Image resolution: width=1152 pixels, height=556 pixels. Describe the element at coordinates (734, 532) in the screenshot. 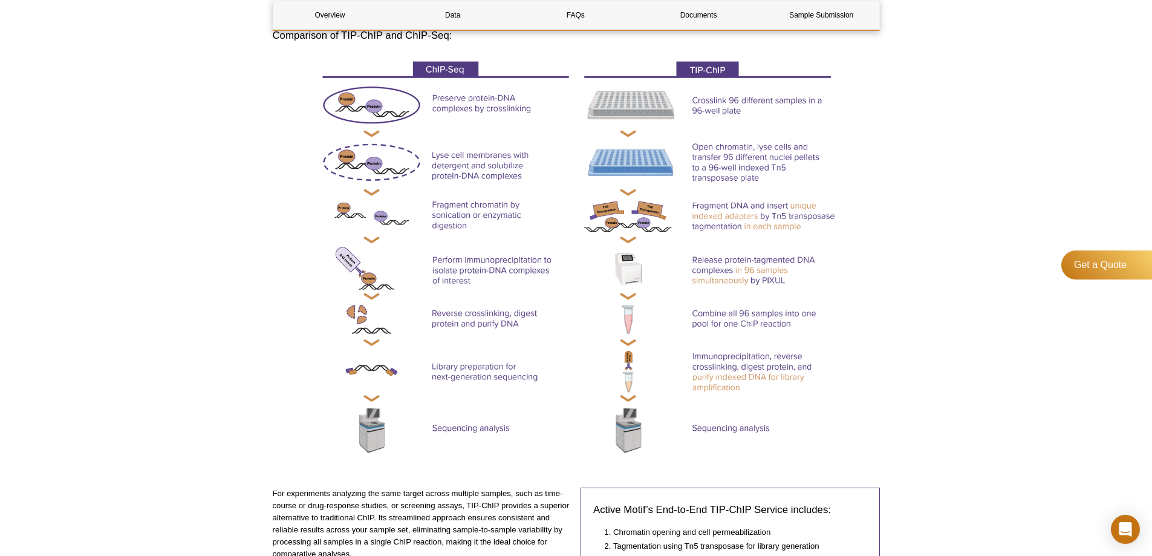

I see `li: Chromatin opening and cell permeabilization` at that location.